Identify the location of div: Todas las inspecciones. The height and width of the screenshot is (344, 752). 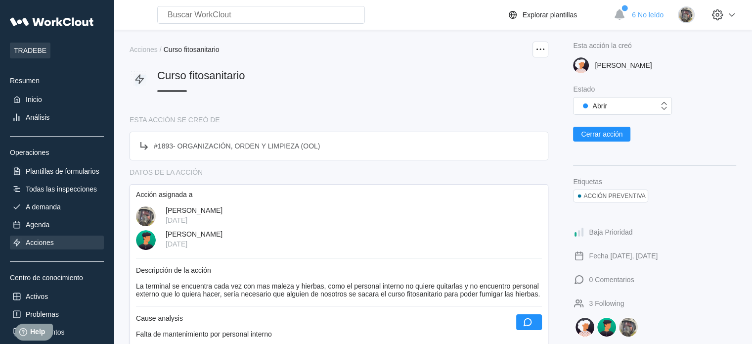
(61, 189).